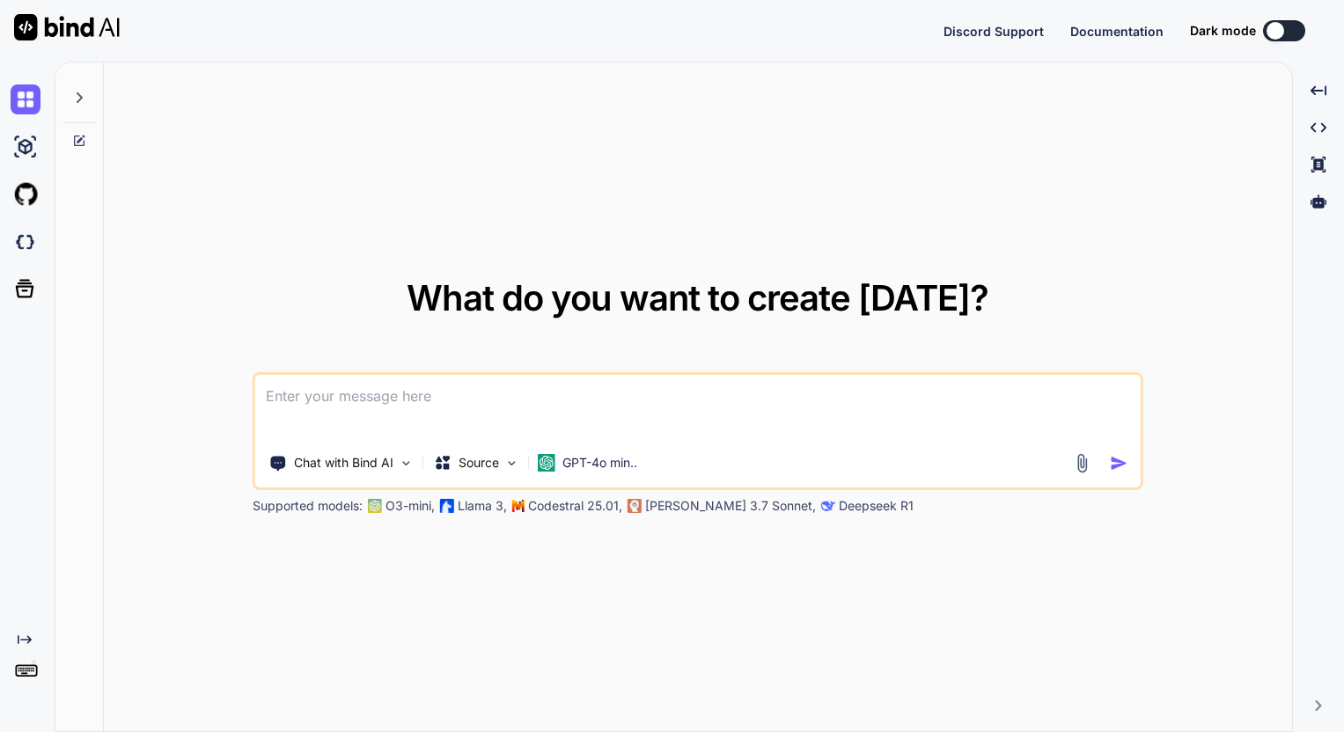  What do you see at coordinates (26, 195) in the screenshot?
I see `img: githubLight` at bounding box center [26, 195].